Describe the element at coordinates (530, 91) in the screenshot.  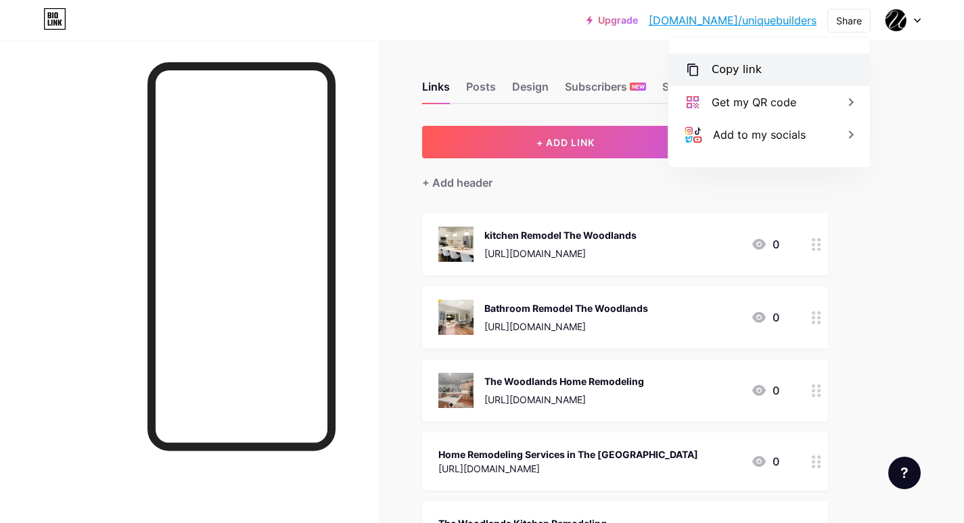
I see `div: Design` at that location.